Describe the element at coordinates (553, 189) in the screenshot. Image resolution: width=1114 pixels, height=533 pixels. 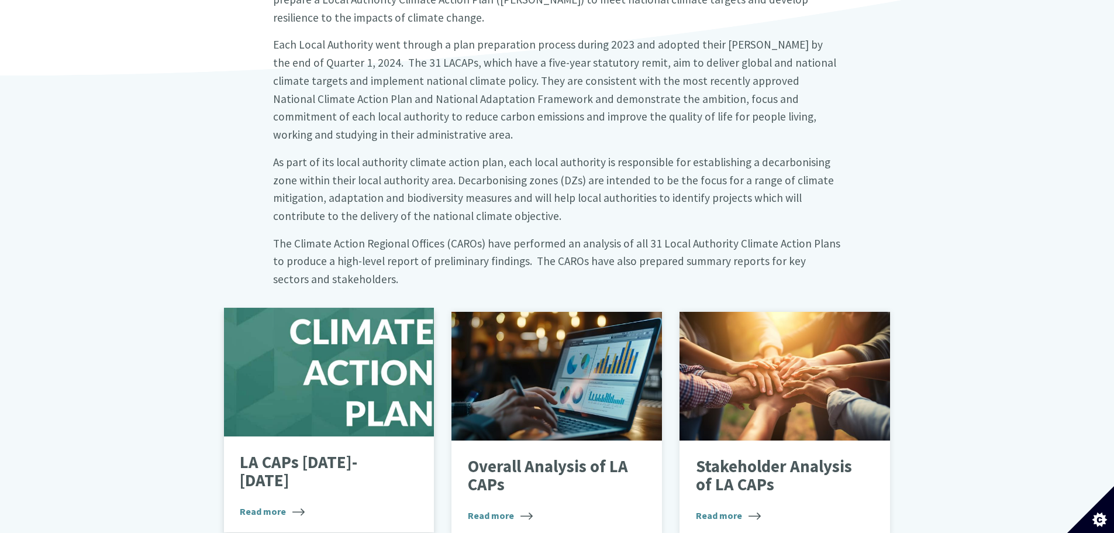
I see `big: As part of its local authority climate action plan, each local authority is responsible for estab...` at that location.